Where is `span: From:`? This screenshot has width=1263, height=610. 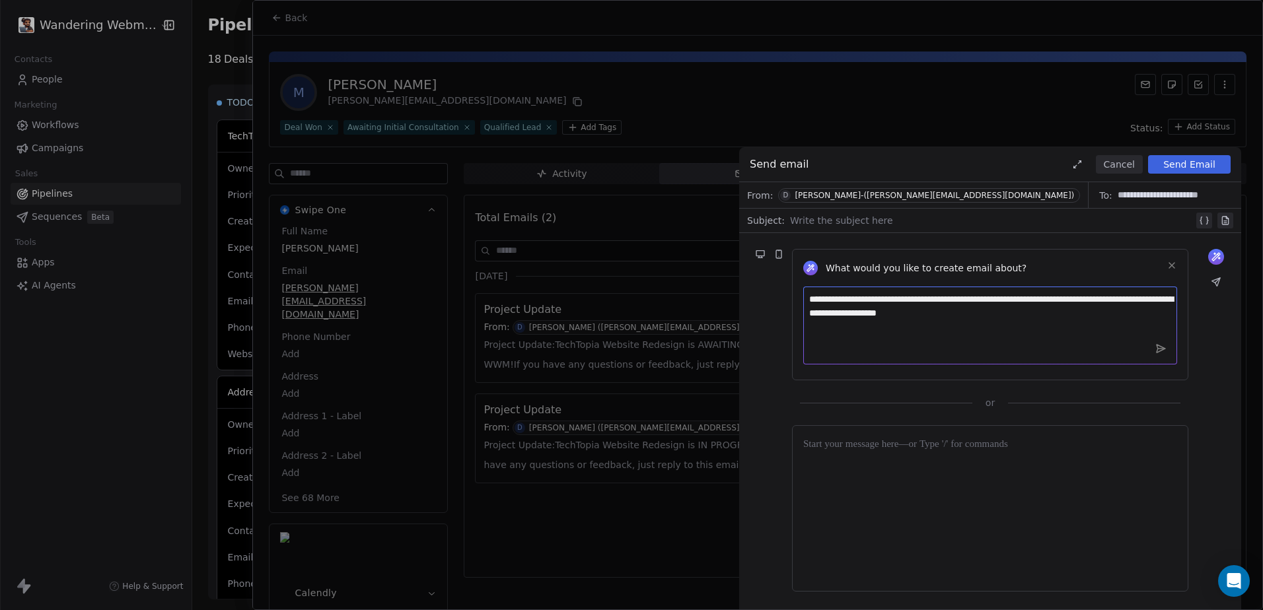
span: From: is located at coordinates (760, 196).